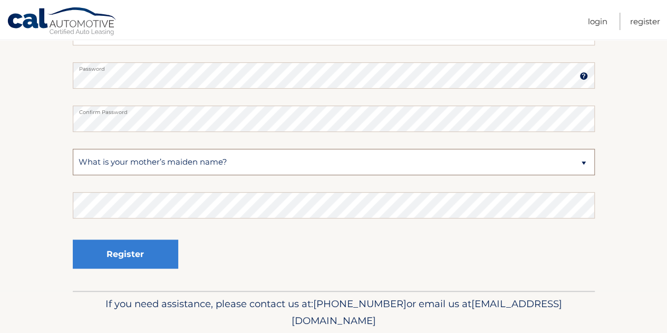 The height and width of the screenshot is (333, 667). What do you see at coordinates (125, 254) in the screenshot?
I see `button: Register` at bounding box center [125, 254].